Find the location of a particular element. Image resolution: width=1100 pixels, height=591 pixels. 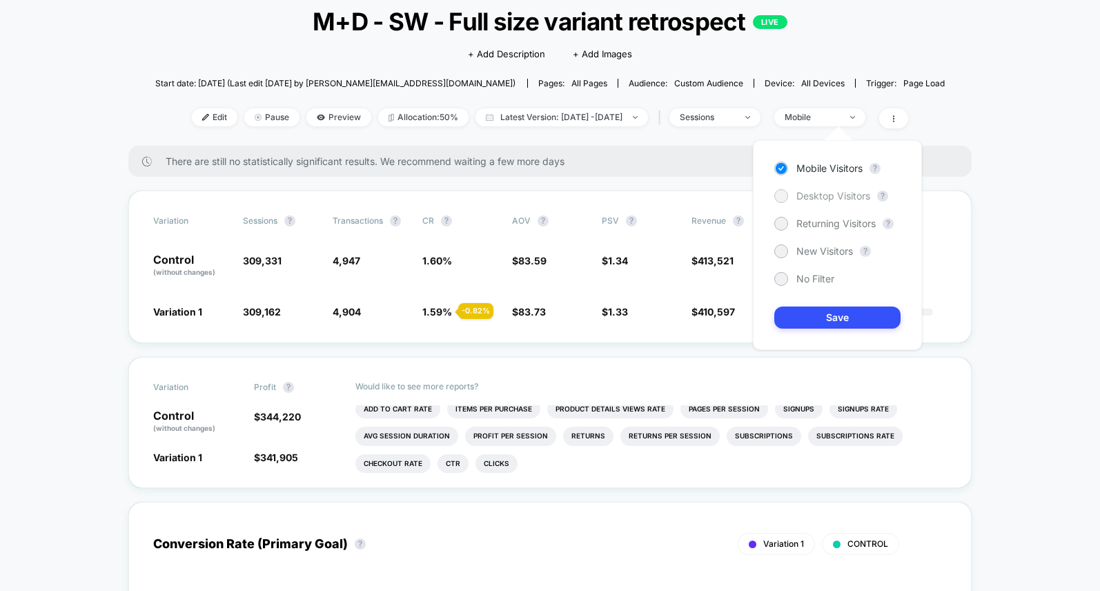

span: Edit is located at coordinates (215, 117).